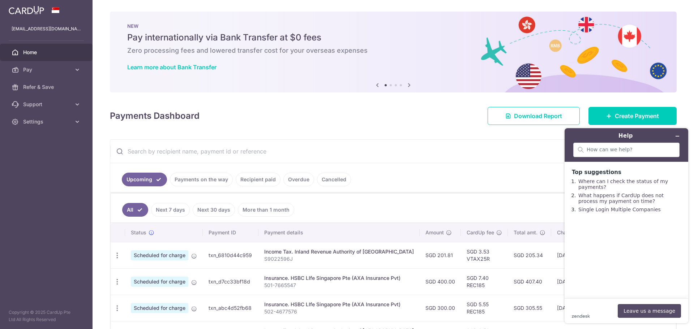 The image size is (694, 329). What do you see at coordinates (155, 116) in the screenshot?
I see `h4: Payments Dashboard` at bounding box center [155, 116].